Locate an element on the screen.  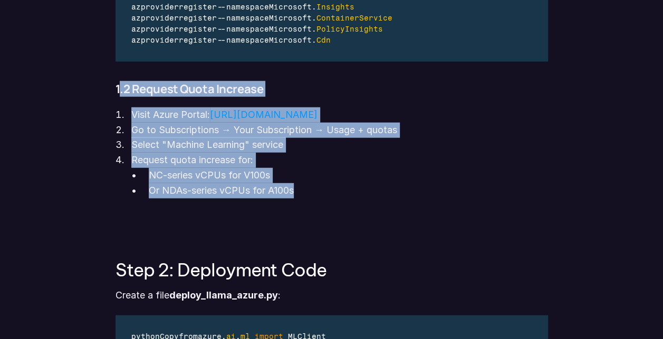
span: ContainerService is located at coordinates (354, 18).